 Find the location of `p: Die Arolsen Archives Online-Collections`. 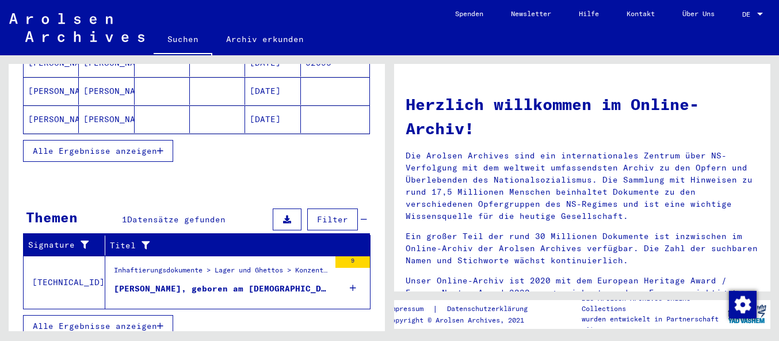

p: Die Arolsen Archives Online-Collections is located at coordinates (653, 303).